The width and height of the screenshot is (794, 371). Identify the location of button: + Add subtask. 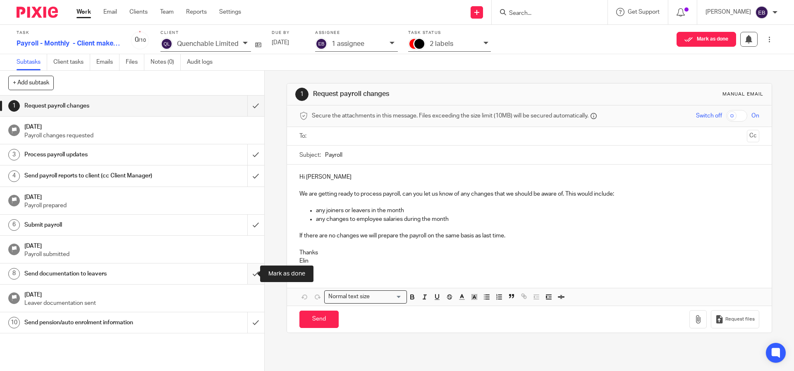
(31, 83).